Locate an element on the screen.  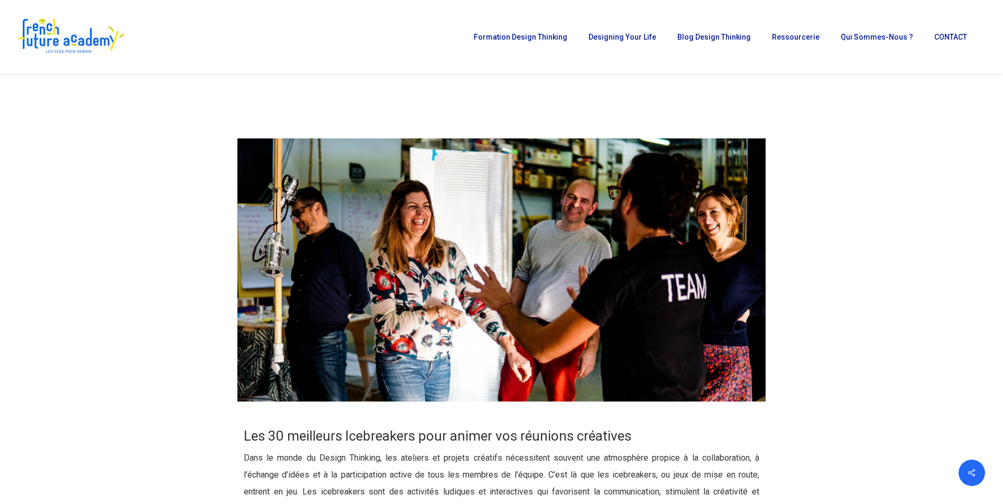
a: CONTACT is located at coordinates (950, 37).